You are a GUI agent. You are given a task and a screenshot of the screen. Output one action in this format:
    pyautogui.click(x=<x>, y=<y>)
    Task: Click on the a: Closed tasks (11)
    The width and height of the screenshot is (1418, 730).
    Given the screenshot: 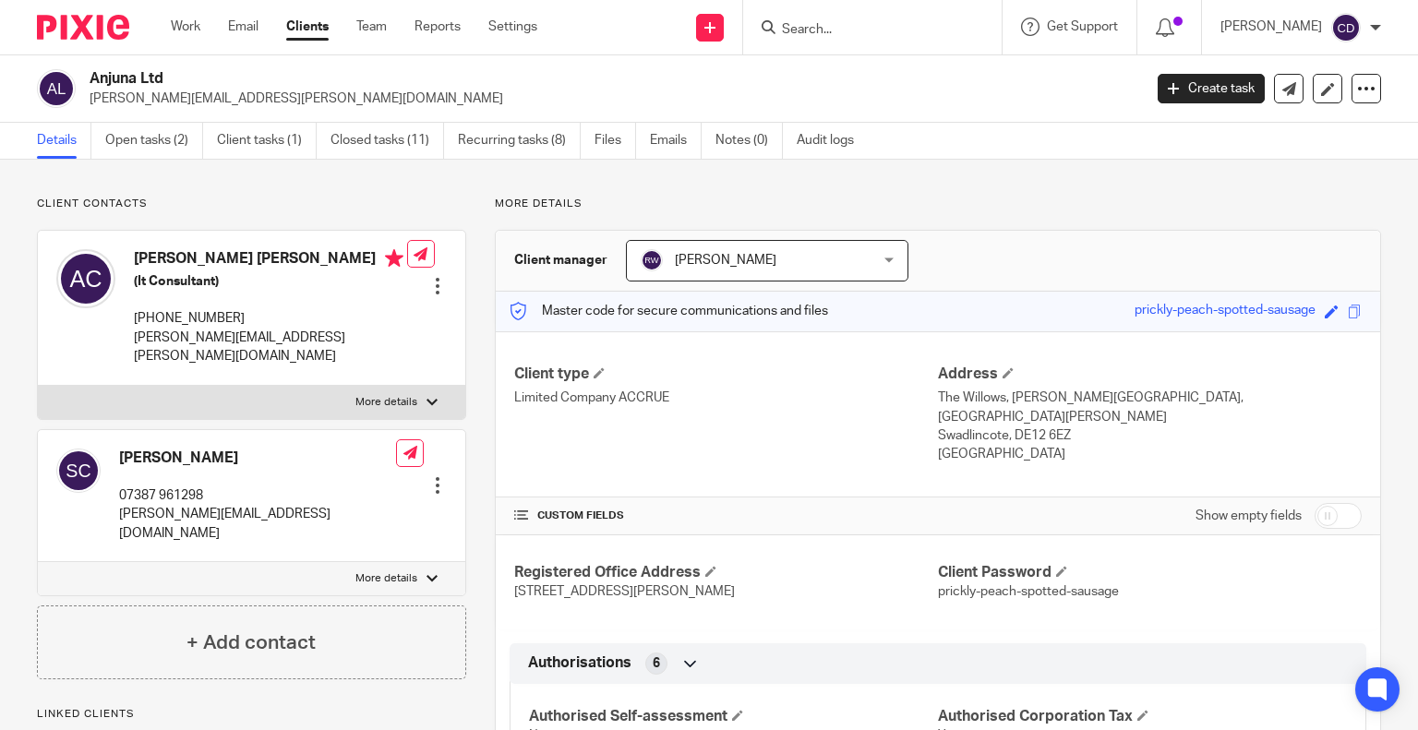 What is the action you would take?
    pyautogui.click(x=387, y=140)
    